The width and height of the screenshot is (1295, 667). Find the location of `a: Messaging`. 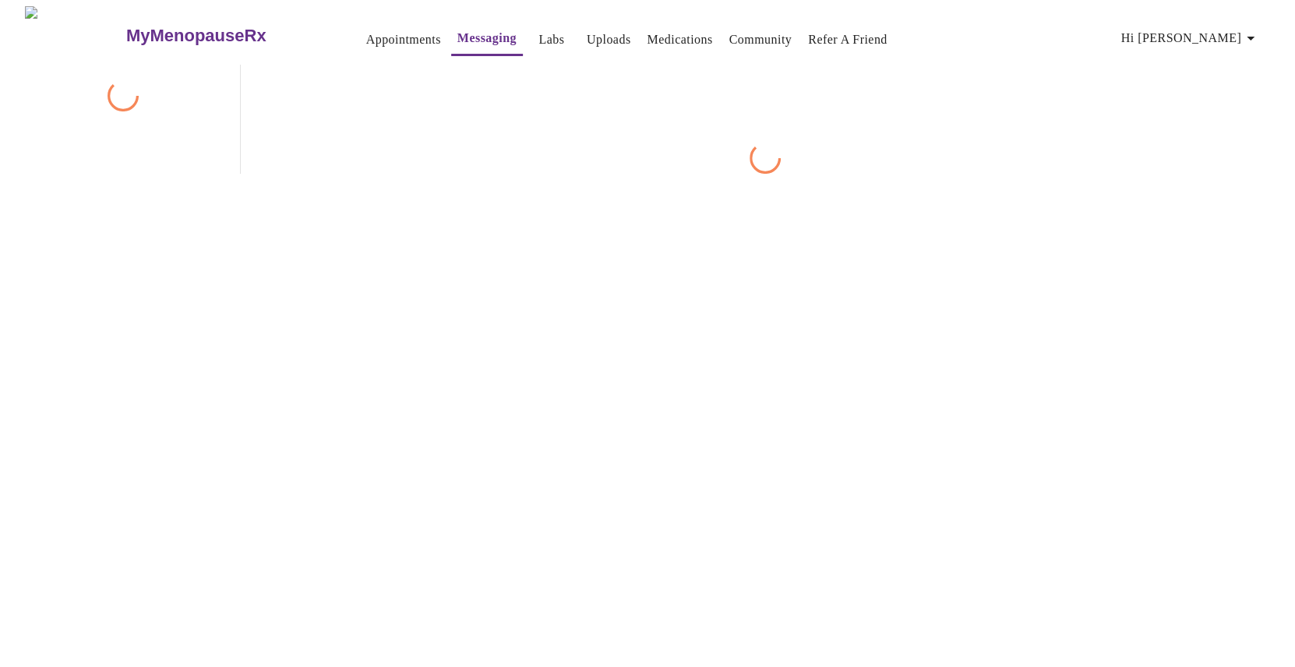

a: Messaging is located at coordinates (487, 38).